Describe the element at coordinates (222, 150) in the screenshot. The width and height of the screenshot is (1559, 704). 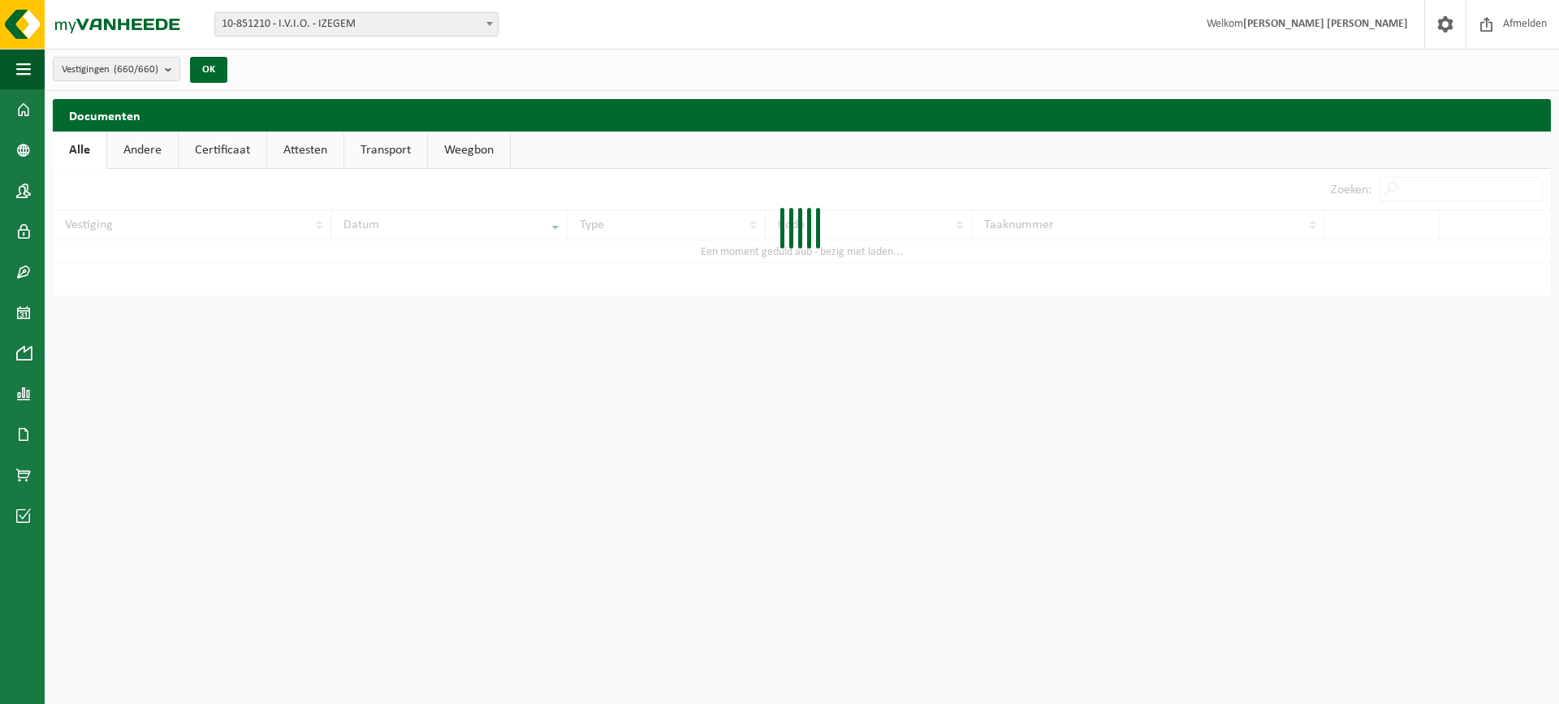
I see `a: Certificaat` at that location.